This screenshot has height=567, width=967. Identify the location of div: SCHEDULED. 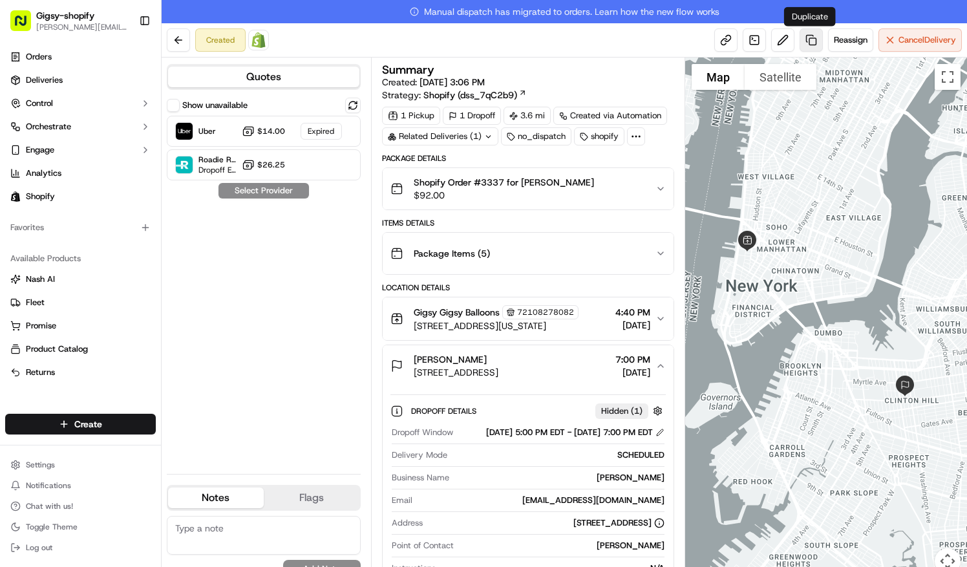
(559, 455).